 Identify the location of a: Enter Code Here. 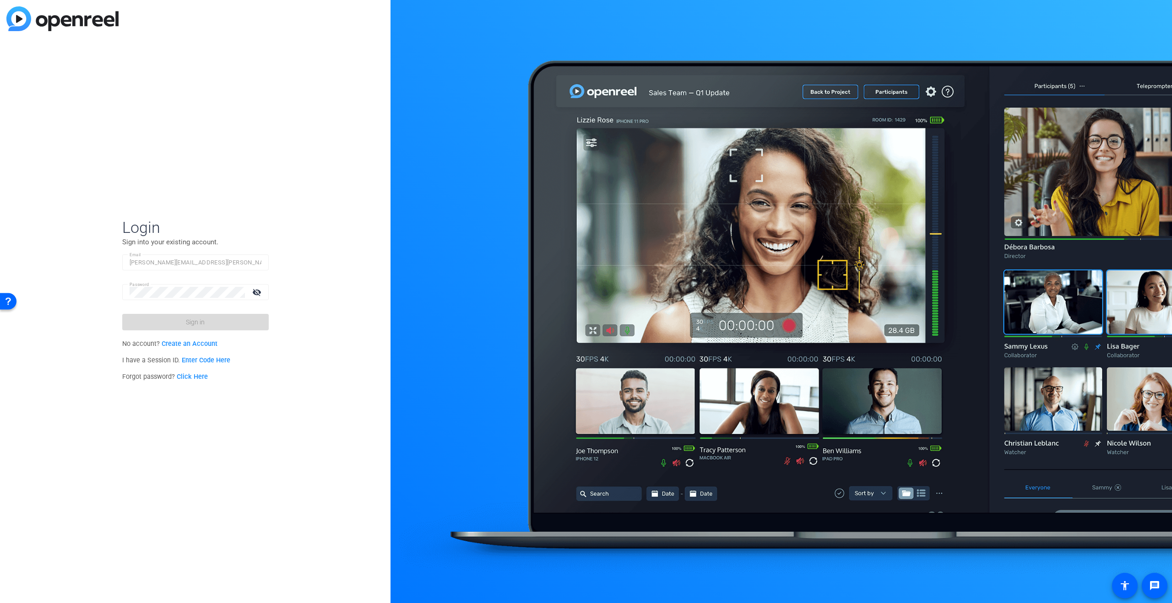
(206, 360).